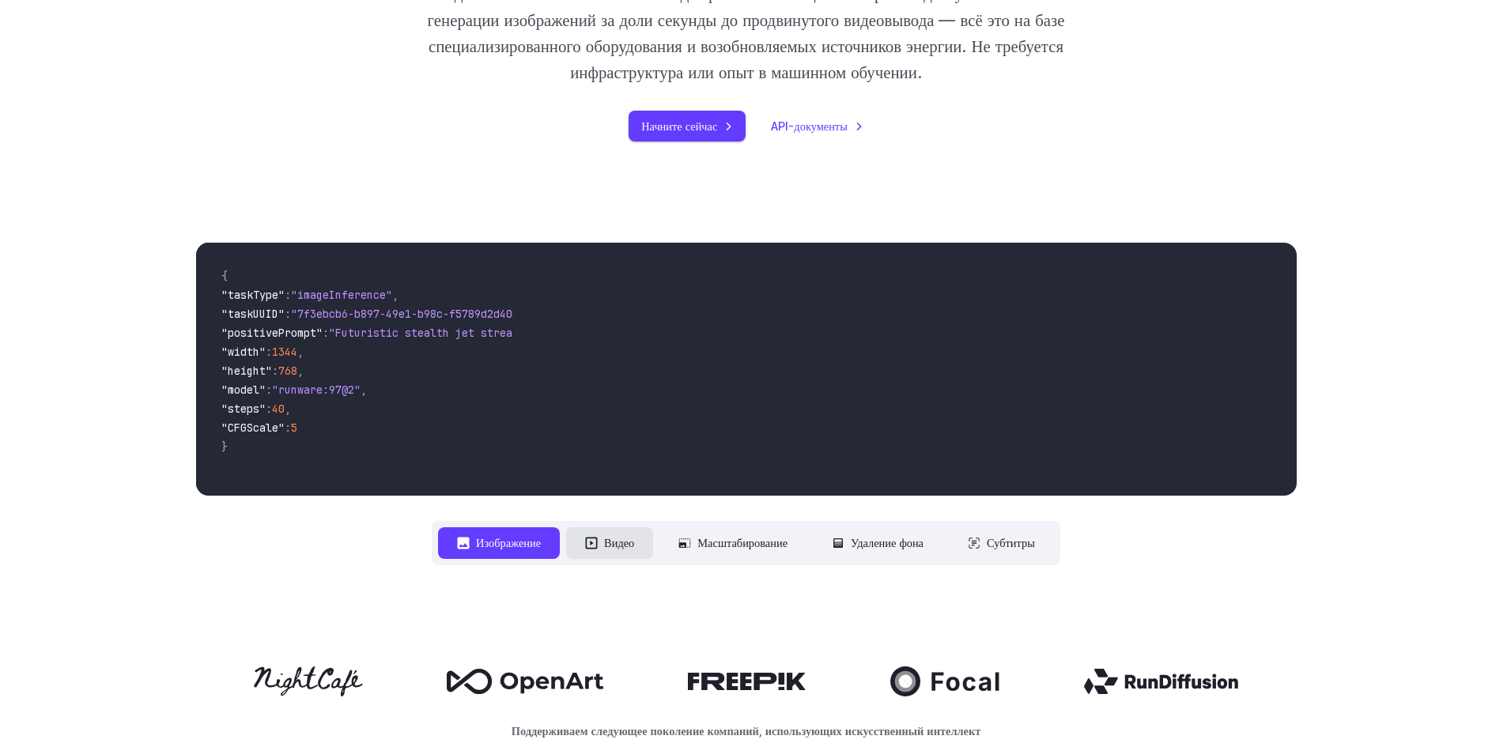  Describe the element at coordinates (817, 126) in the screenshot. I see `a: API-документы` at that location.